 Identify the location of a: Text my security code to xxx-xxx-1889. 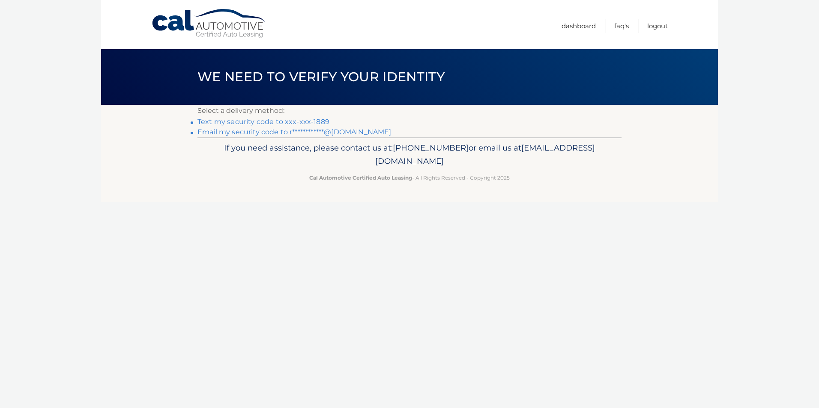
(263, 122).